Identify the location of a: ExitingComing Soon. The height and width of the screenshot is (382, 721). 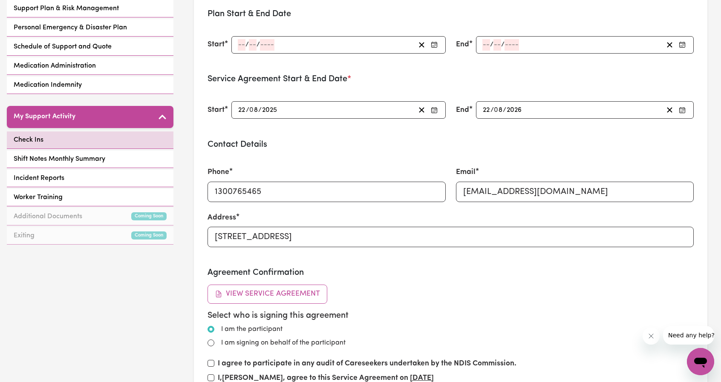
(90, 236).